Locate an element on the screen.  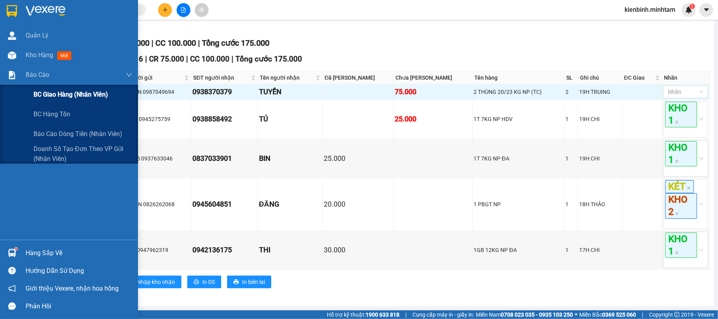
div: 2 is located at coordinates (571, 92).